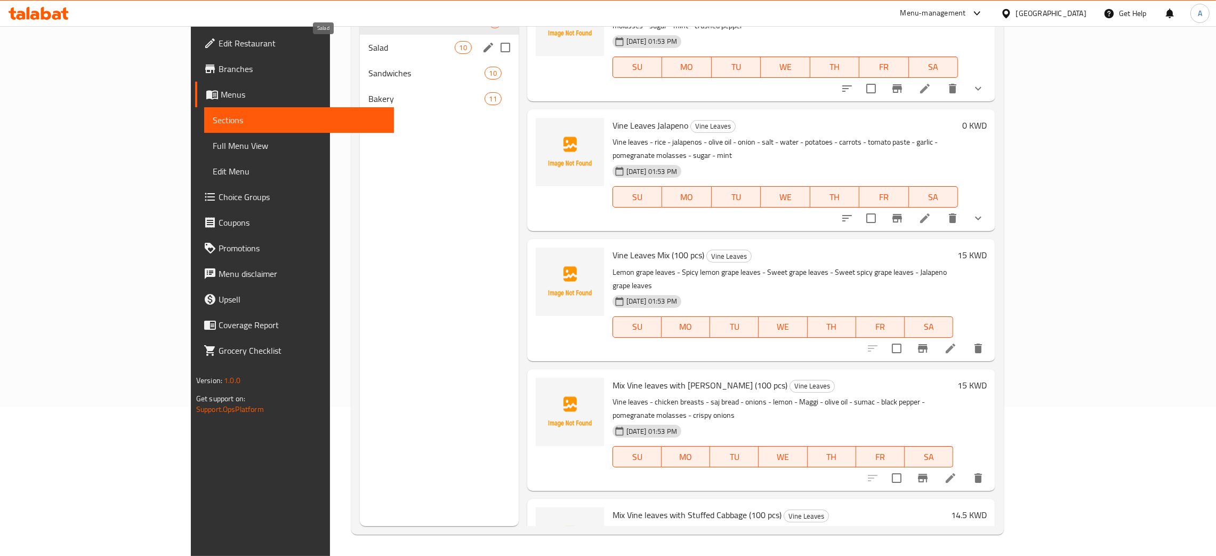 This screenshot has width=1216, height=556. I want to click on span: A, so click(1200, 13).